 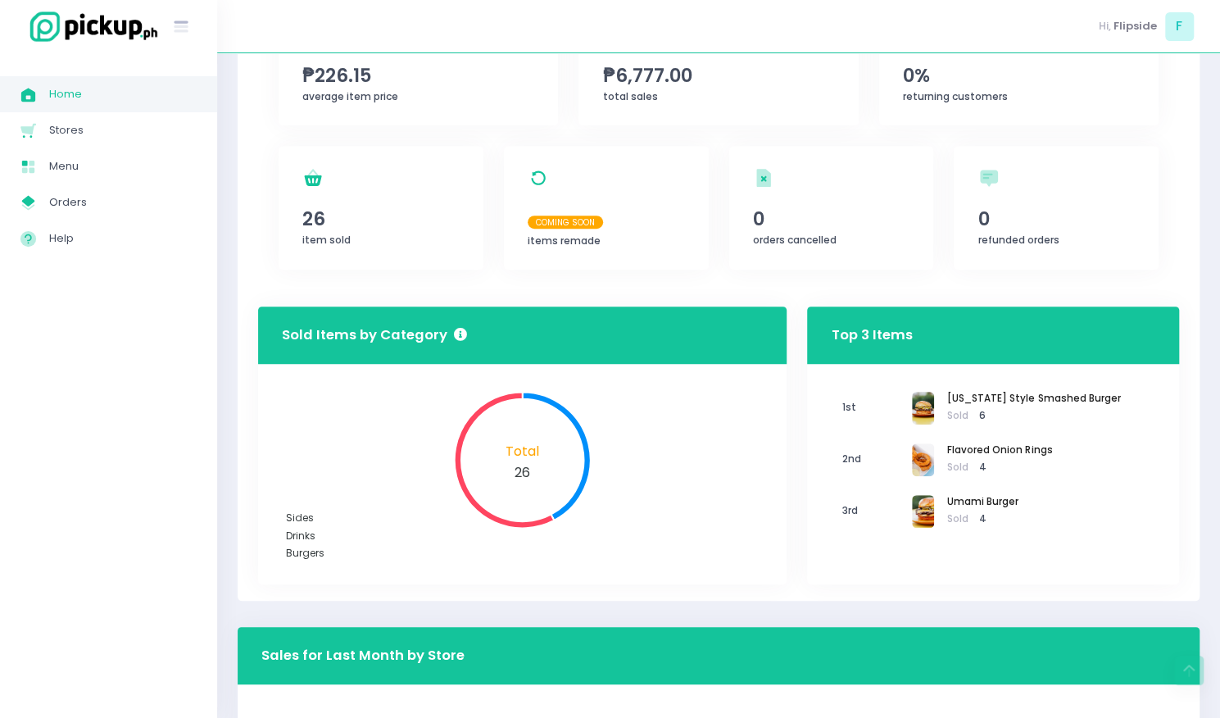 I want to click on span: 0%, so click(x=1018, y=75).